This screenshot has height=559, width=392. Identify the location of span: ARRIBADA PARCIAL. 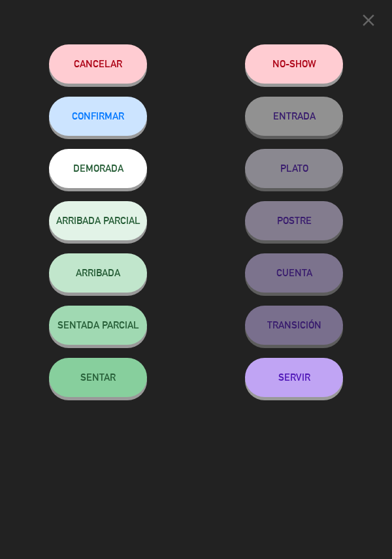
(98, 220).